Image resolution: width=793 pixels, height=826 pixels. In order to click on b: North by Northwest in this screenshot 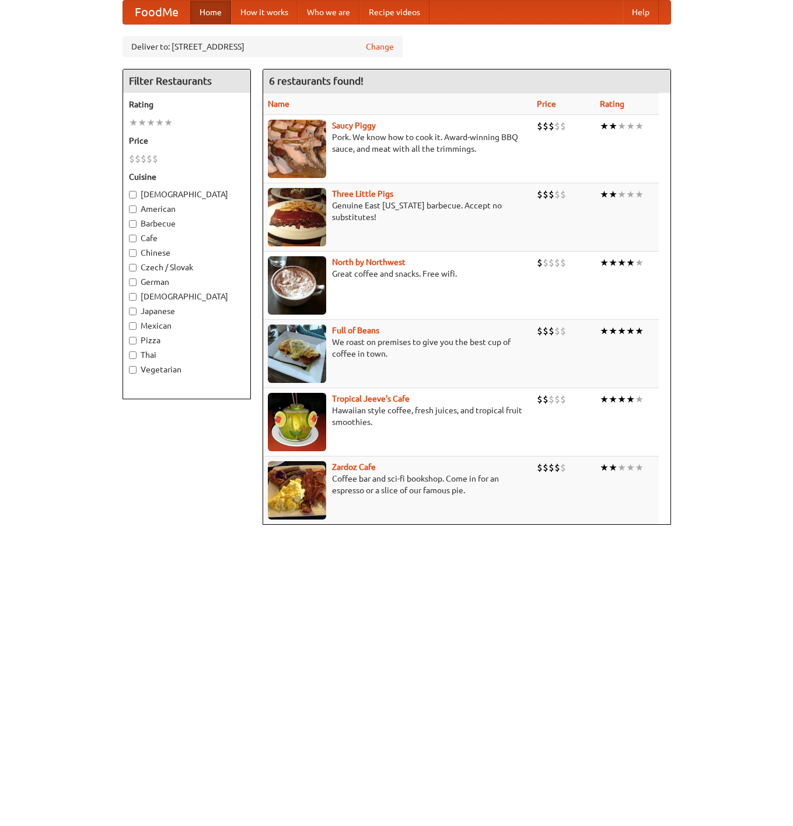, I will do `click(369, 262)`.